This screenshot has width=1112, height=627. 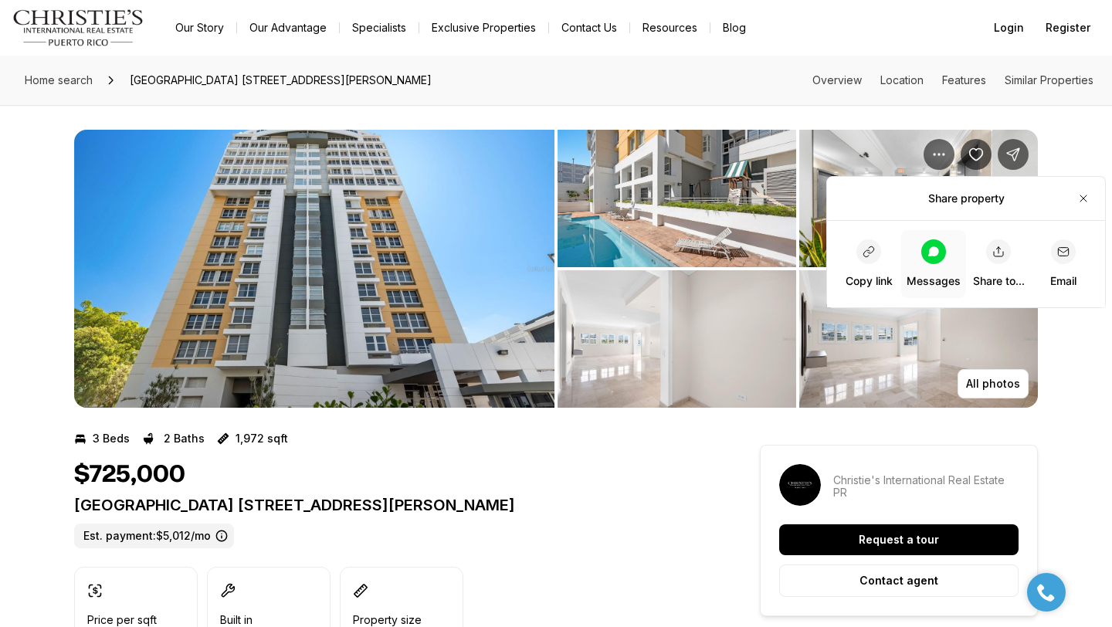 I want to click on button: Contact agent, so click(x=899, y=581).